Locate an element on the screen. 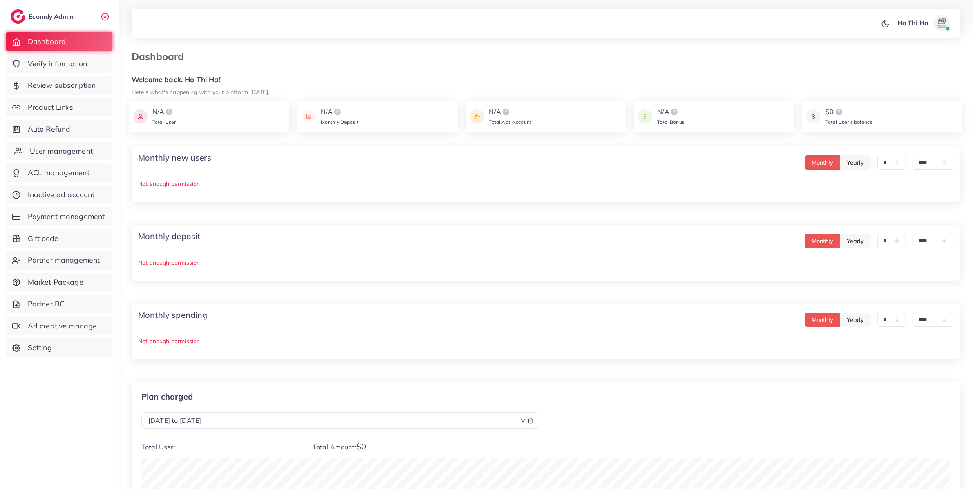 Image resolution: width=973 pixels, height=489 pixels. span: Product Links is located at coordinates (51, 108).